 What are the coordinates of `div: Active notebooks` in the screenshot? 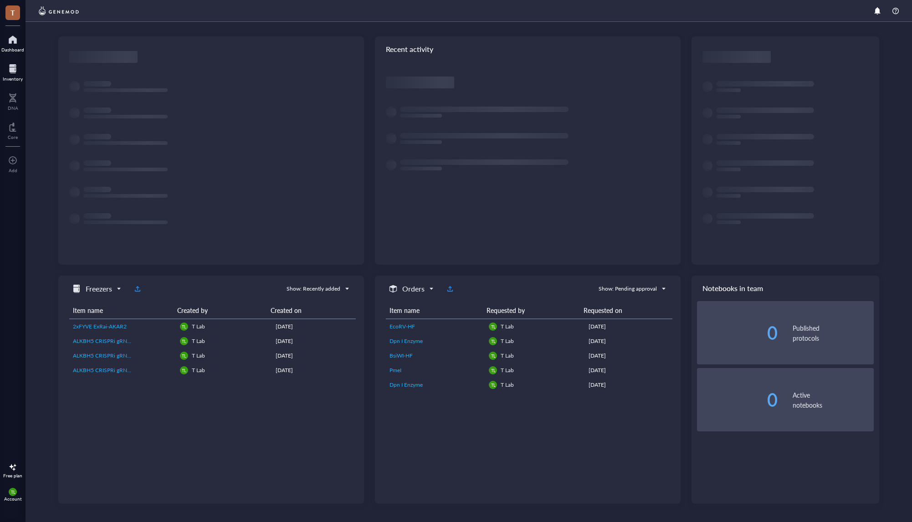 It's located at (833, 400).